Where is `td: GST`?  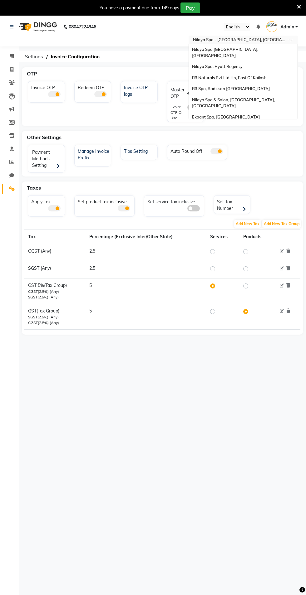
td: GST is located at coordinates (55, 317).